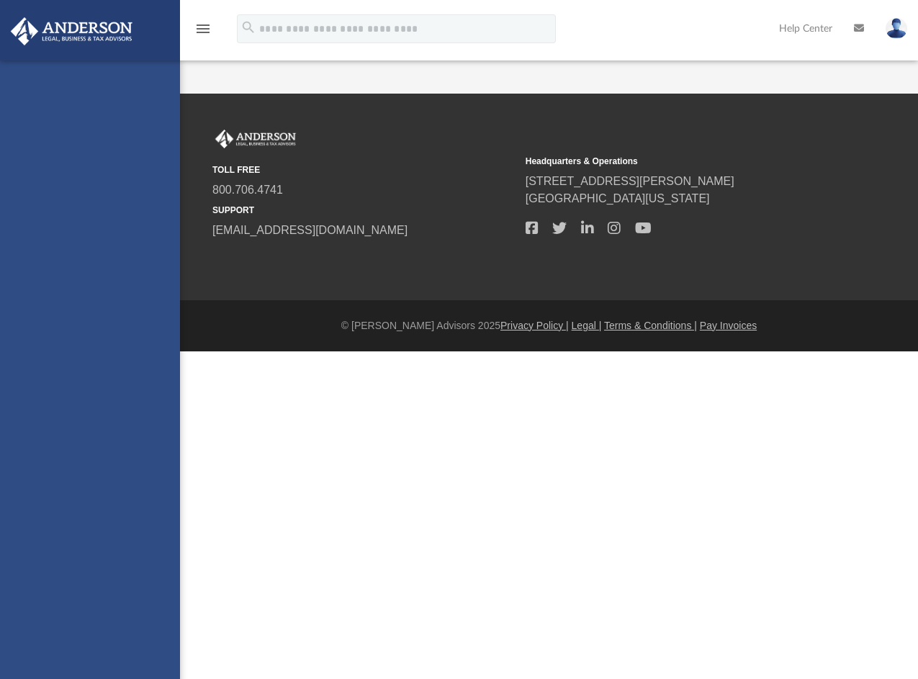 This screenshot has height=679, width=918. What do you see at coordinates (650, 325) in the screenshot?
I see `a: Terms & Conditions |` at bounding box center [650, 325].